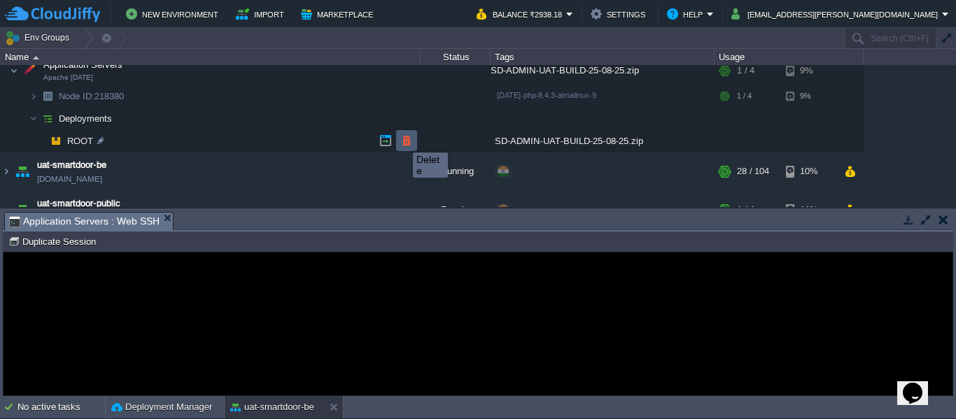  What do you see at coordinates (620, 14) in the screenshot?
I see `button: Settings` at bounding box center [620, 14].